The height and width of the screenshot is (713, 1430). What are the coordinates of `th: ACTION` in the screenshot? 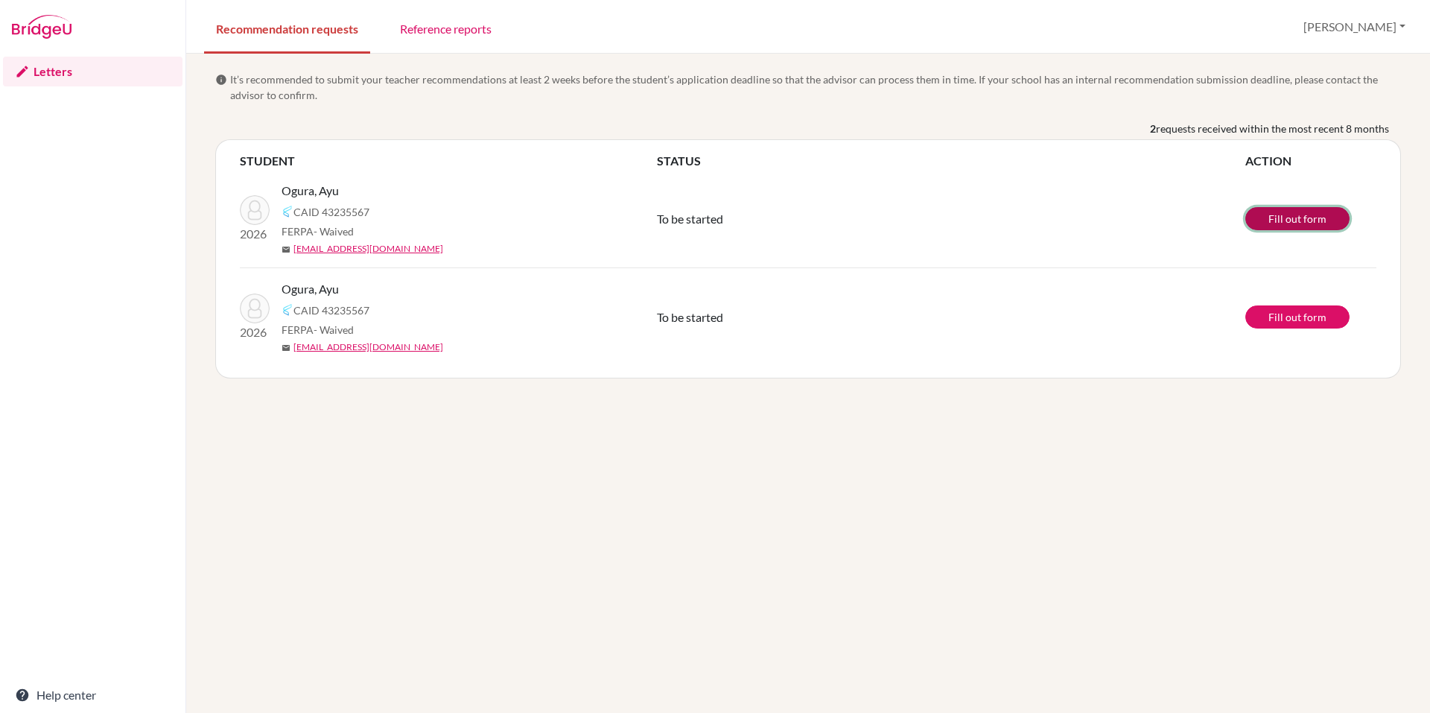 It's located at (1311, 161).